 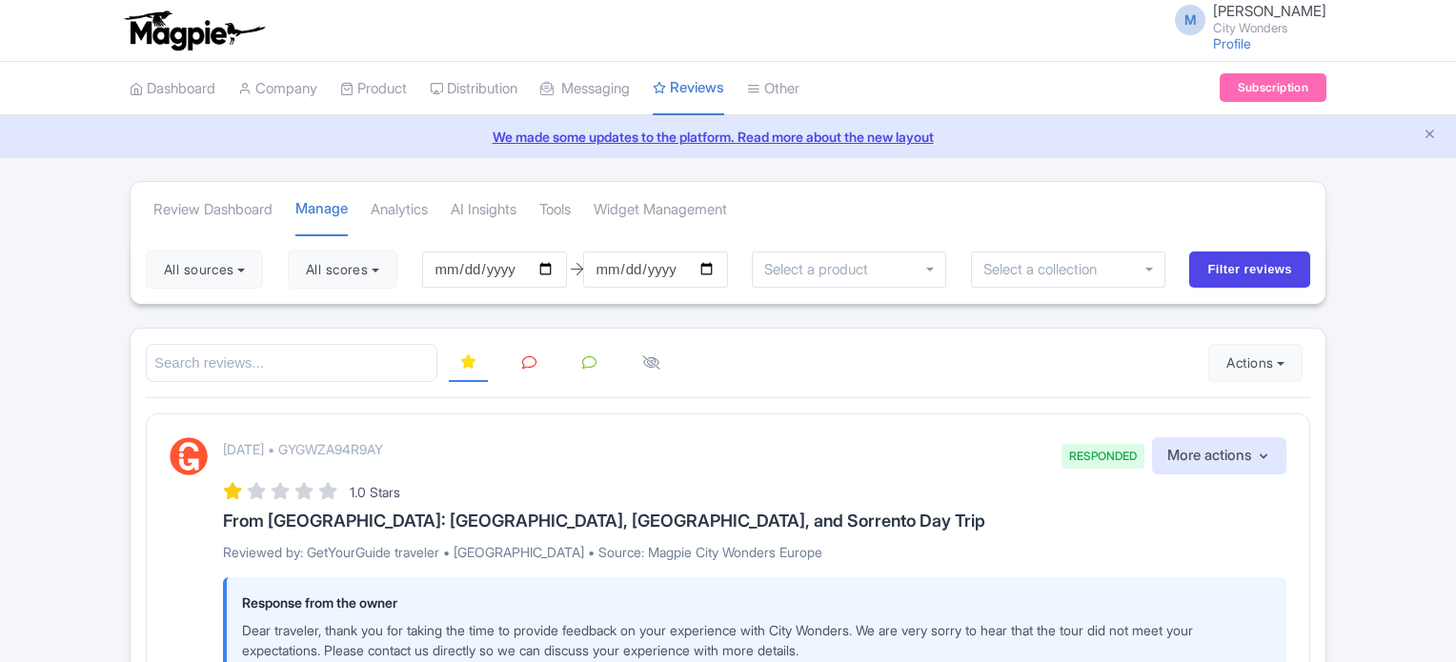 I want to click on button: Actions, so click(x=1255, y=363).